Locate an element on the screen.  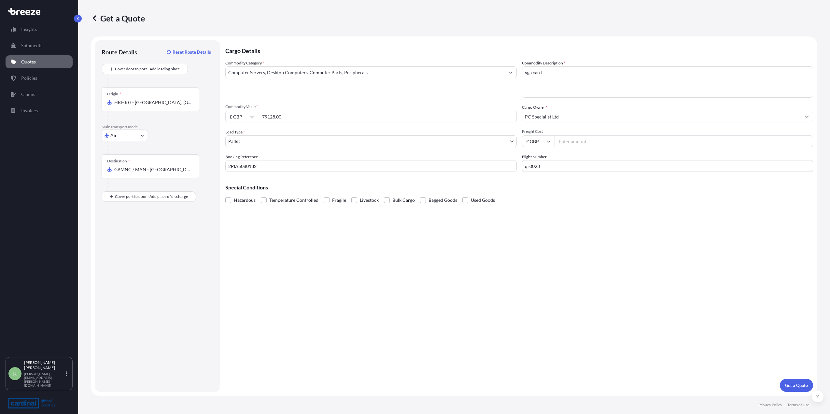
span: Freight Cost is located at coordinates (668, 132).